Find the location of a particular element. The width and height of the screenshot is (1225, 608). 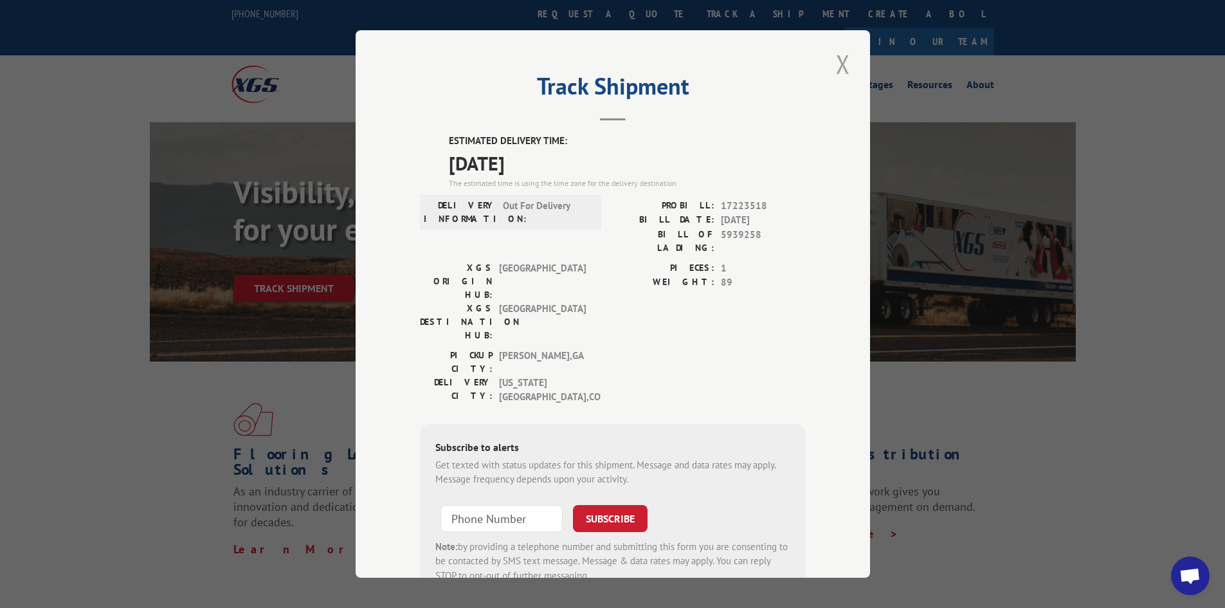

span: 17223518 is located at coordinates (763, 206).